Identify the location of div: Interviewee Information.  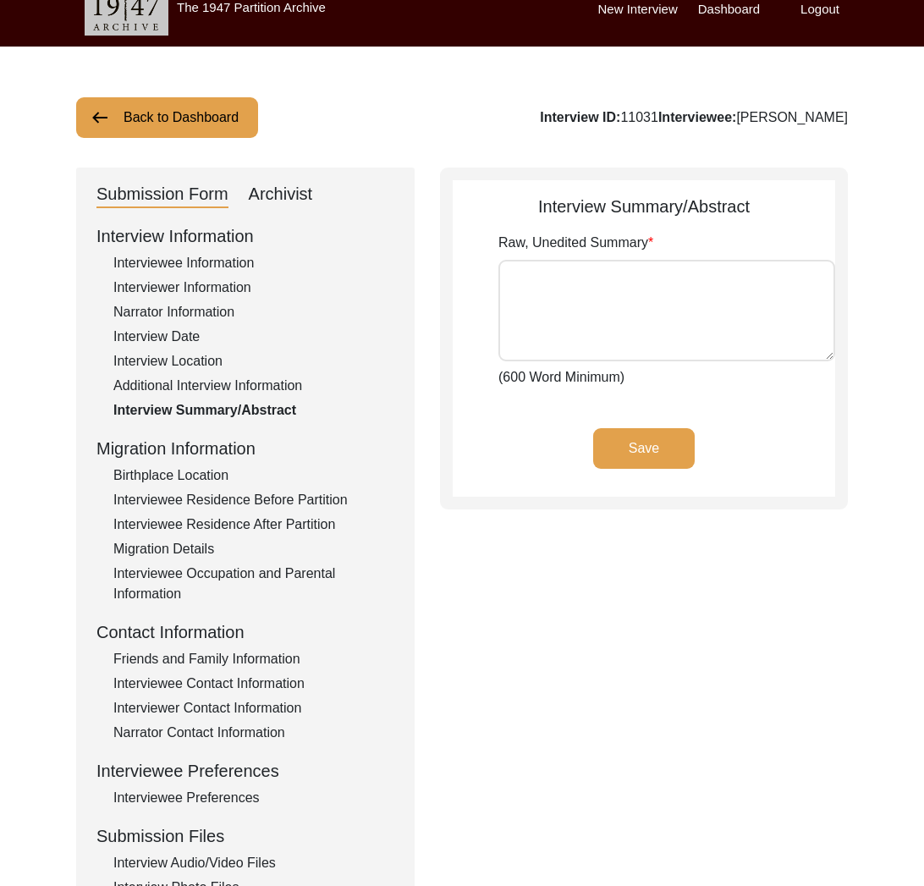
(254, 263).